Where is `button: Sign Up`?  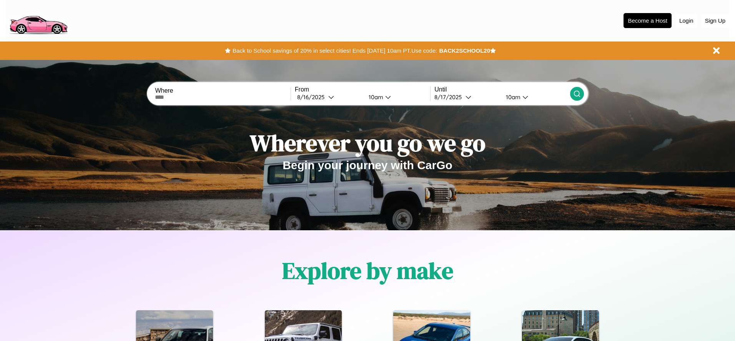 button: Sign Up is located at coordinates (715, 20).